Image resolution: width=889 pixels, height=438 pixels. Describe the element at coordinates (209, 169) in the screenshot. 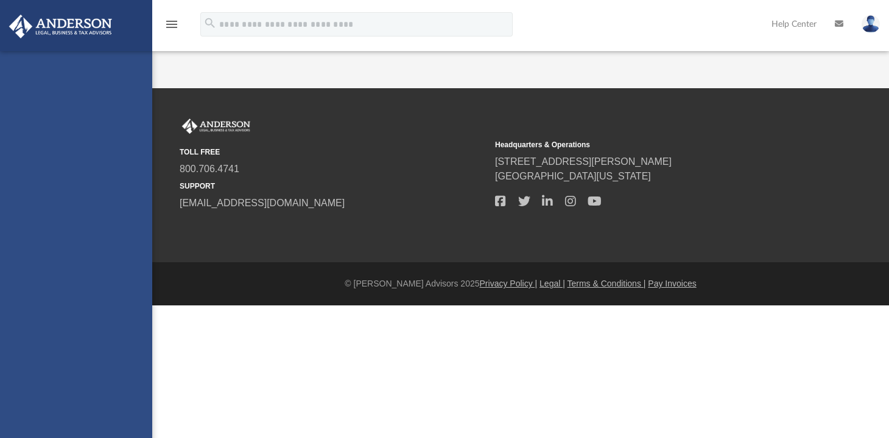

I see `a: 800.706.4741` at that location.